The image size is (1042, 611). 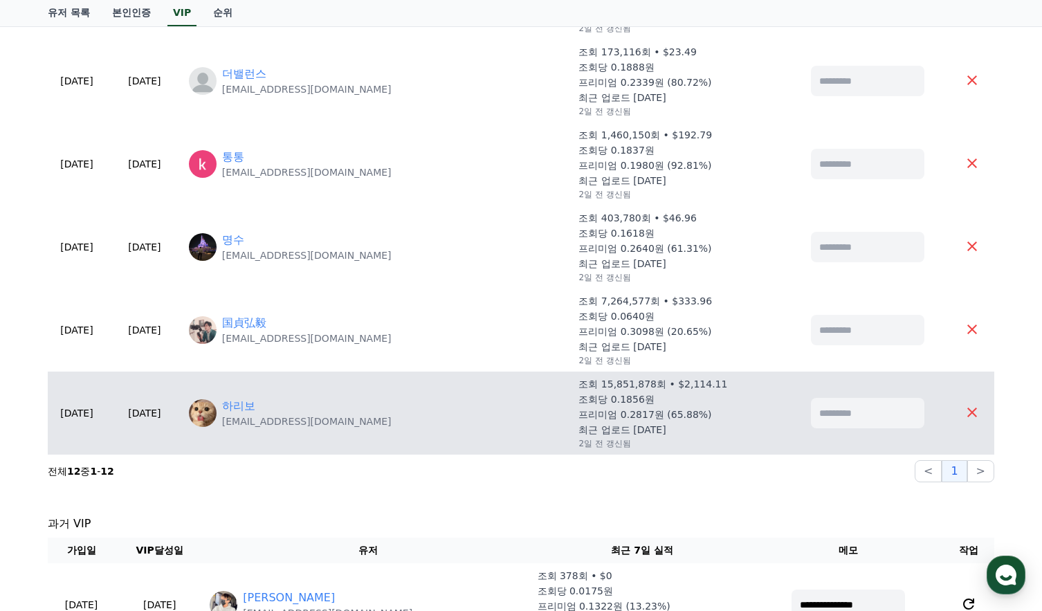 What do you see at coordinates (645, 82) in the screenshot?
I see `p: 프리미엄 0.2339원 (80.72%)` at bounding box center [645, 82].